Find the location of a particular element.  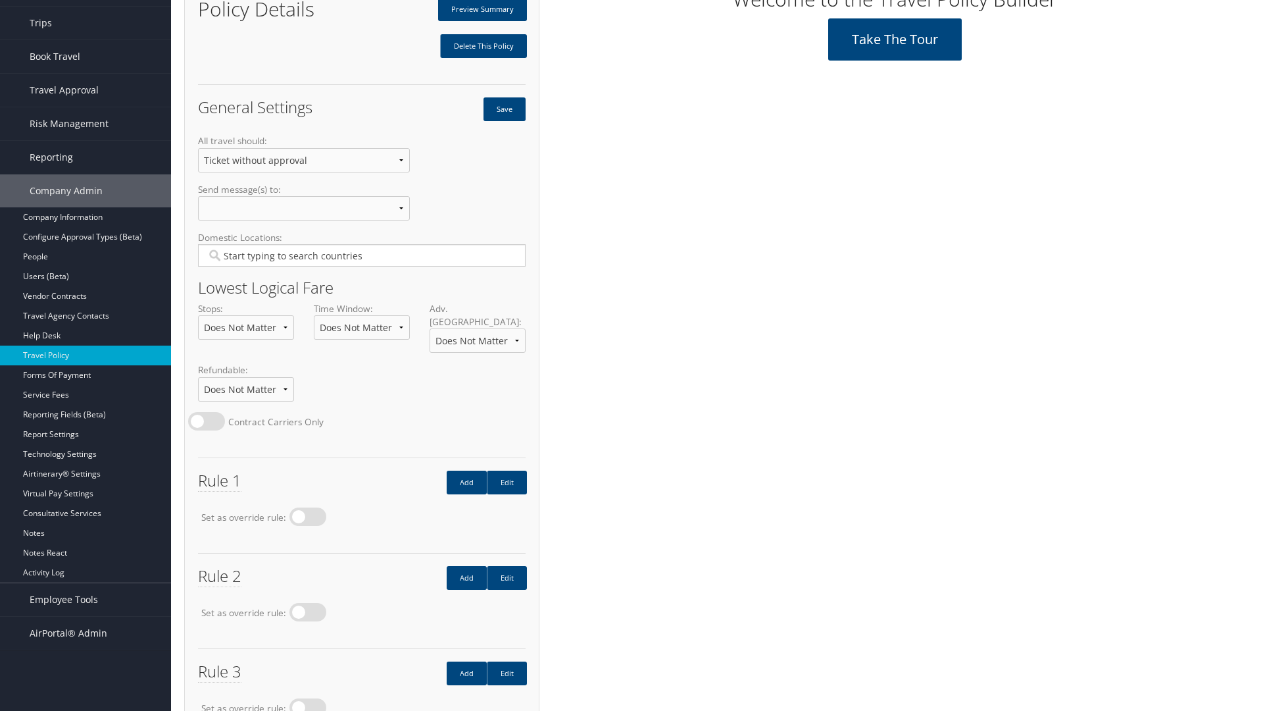

span: Employee Tools is located at coordinates (64, 599).